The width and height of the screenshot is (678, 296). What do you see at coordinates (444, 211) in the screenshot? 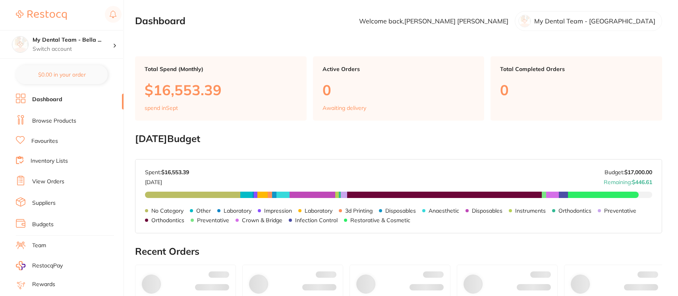
I see `p: Anaesthetic` at bounding box center [444, 211].